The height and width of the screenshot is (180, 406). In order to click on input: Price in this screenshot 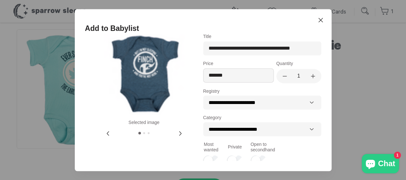, I will do `click(239, 75)`.